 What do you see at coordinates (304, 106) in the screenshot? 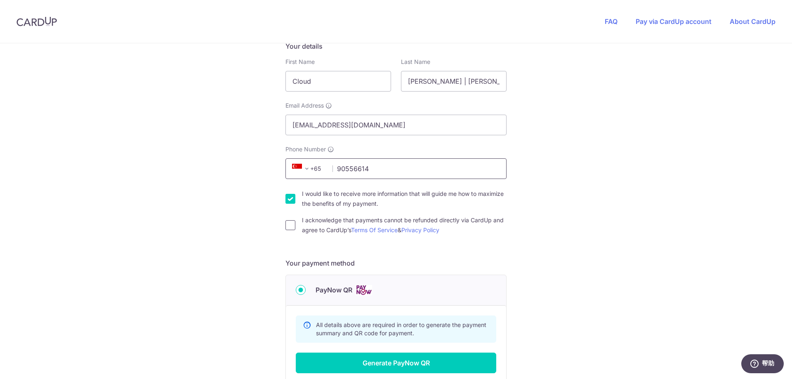
I see `span: Email Address` at bounding box center [304, 106].